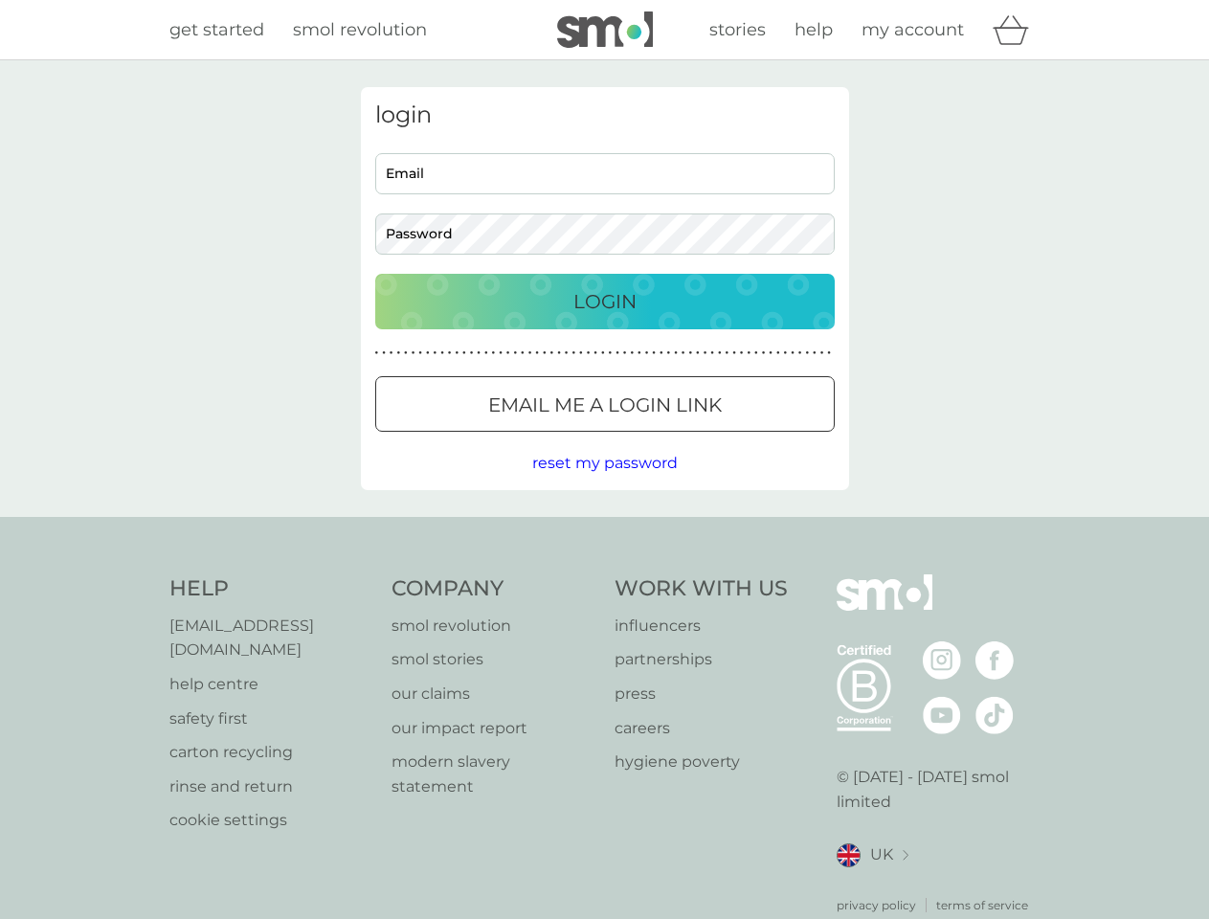 This screenshot has height=919, width=1209. I want to click on span: smol revolution, so click(360, 30).